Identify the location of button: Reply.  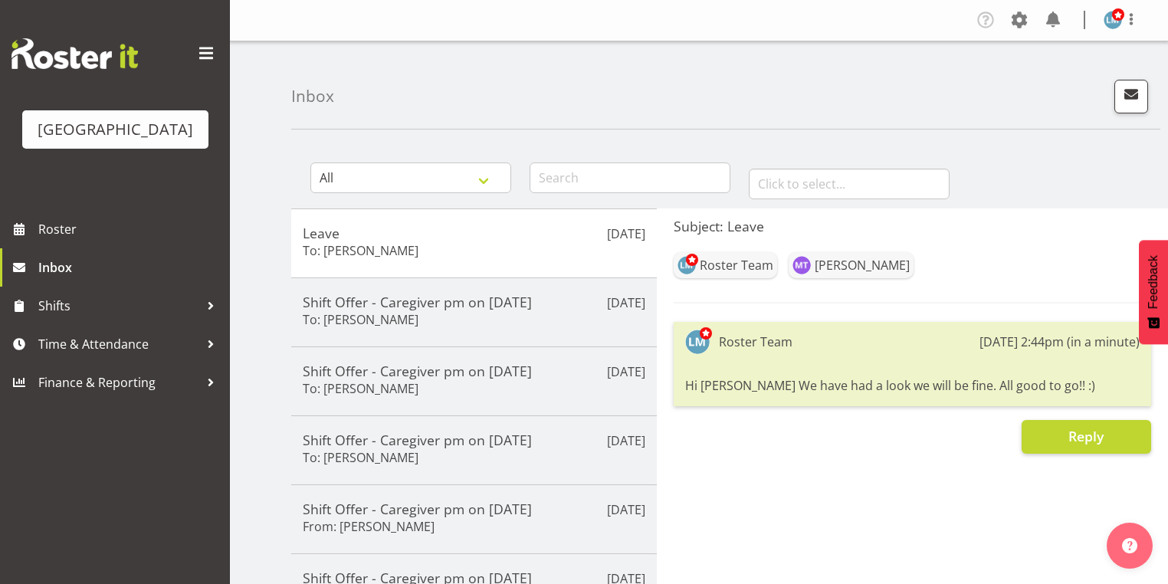
(1086, 437).